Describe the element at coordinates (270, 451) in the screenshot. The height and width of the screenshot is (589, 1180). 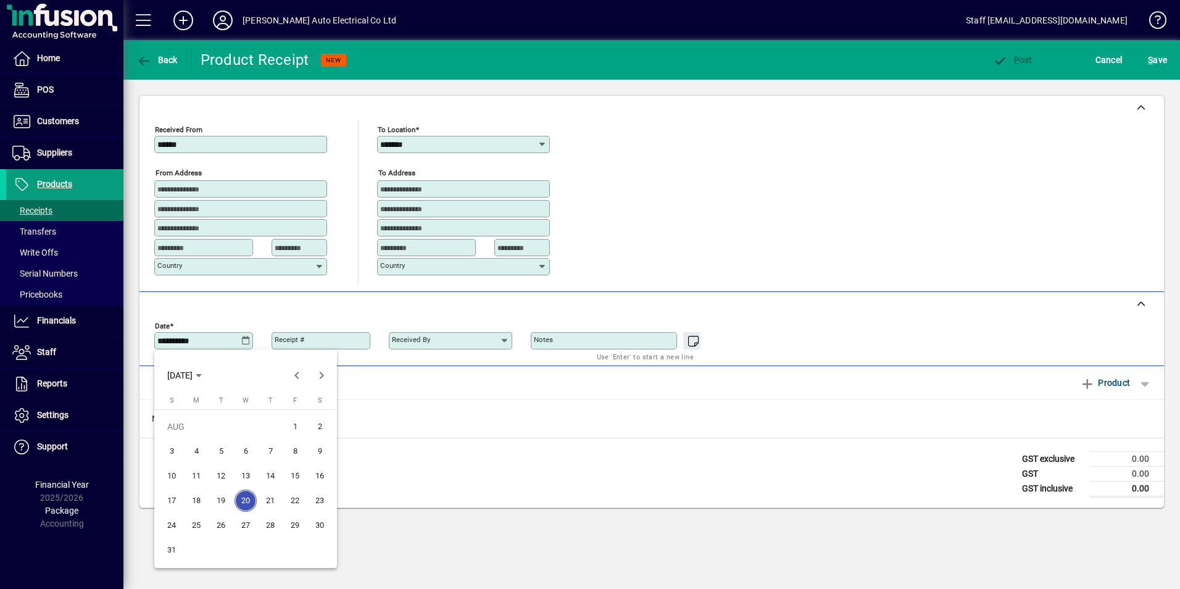
I see `button: Thu Aug 07 2025` at that location.